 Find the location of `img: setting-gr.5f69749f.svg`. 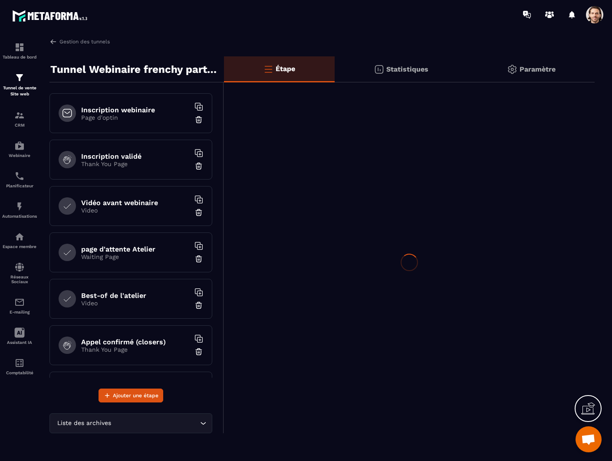

img: setting-gr.5f69749f.svg is located at coordinates (512, 69).